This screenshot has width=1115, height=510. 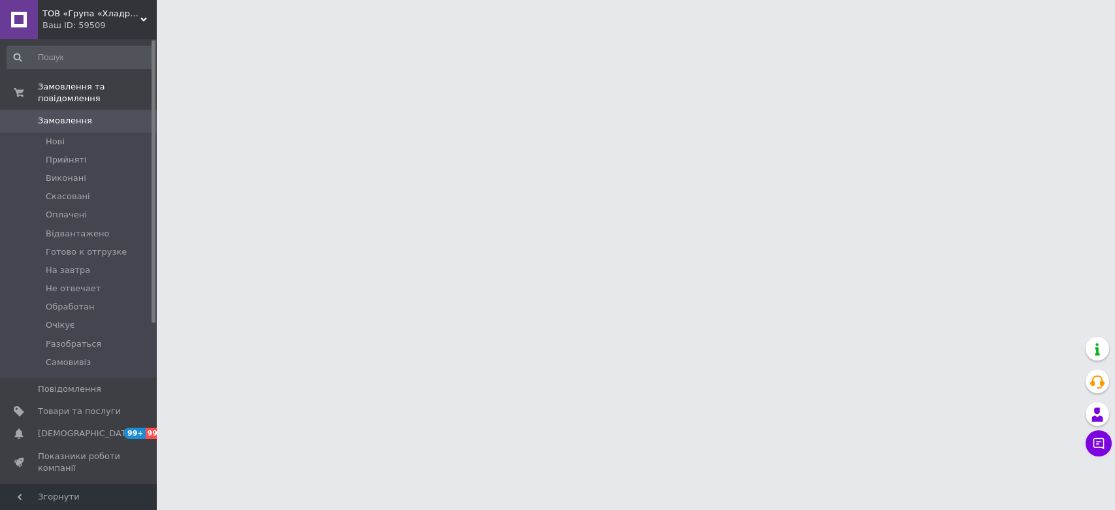 I want to click on span: ТОВ «Група «Хладрезерв», so click(x=91, y=14).